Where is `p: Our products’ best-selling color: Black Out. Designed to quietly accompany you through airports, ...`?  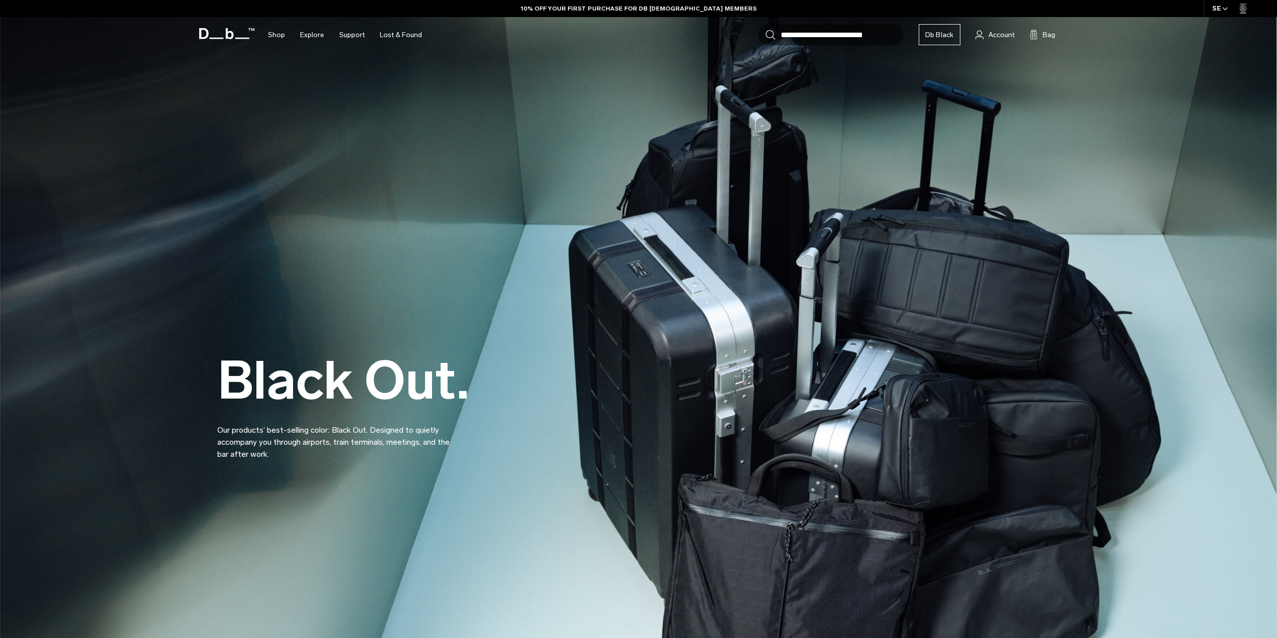
p: Our products’ best-selling color: Black Out. Designed to quietly accompany you through airports, ... is located at coordinates (338, 436).